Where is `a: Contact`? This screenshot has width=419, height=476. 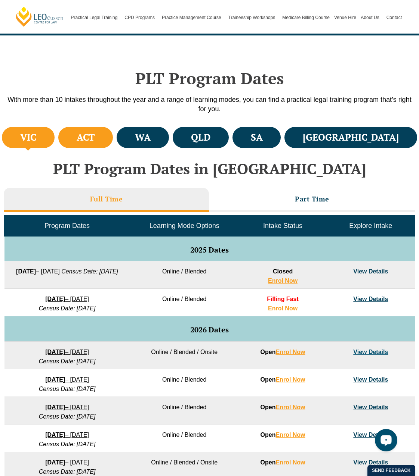
a: Contact is located at coordinates (394, 18).